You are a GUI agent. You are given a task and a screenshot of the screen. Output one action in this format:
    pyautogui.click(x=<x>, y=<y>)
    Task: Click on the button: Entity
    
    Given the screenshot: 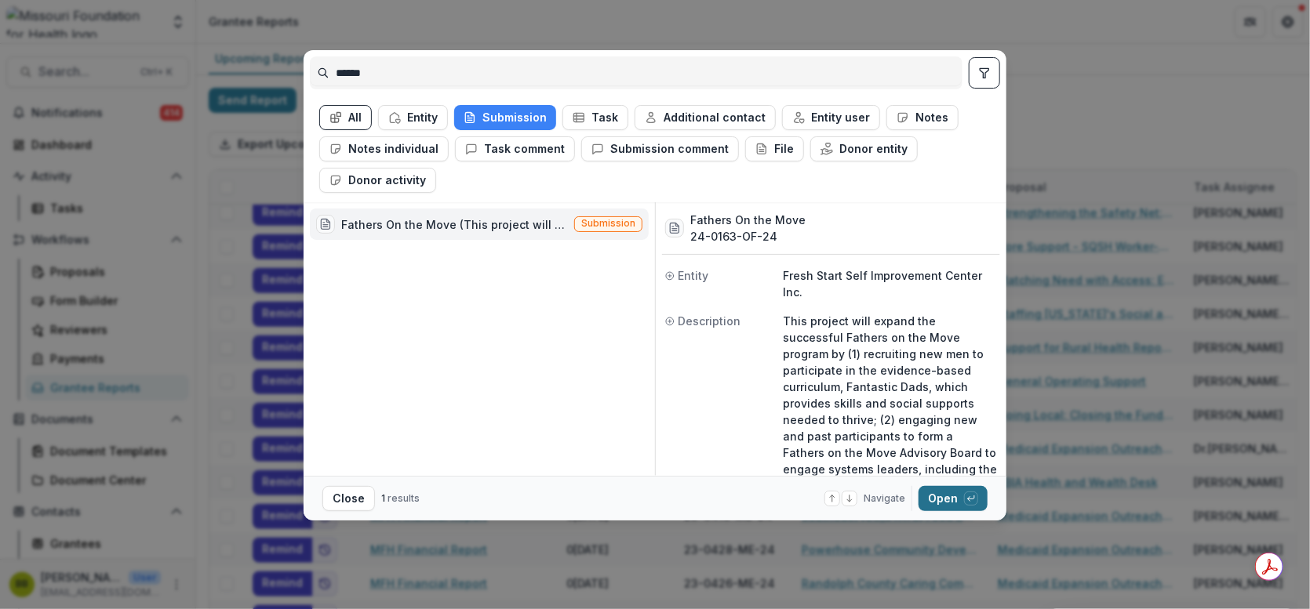 What is the action you would take?
    pyautogui.click(x=413, y=118)
    